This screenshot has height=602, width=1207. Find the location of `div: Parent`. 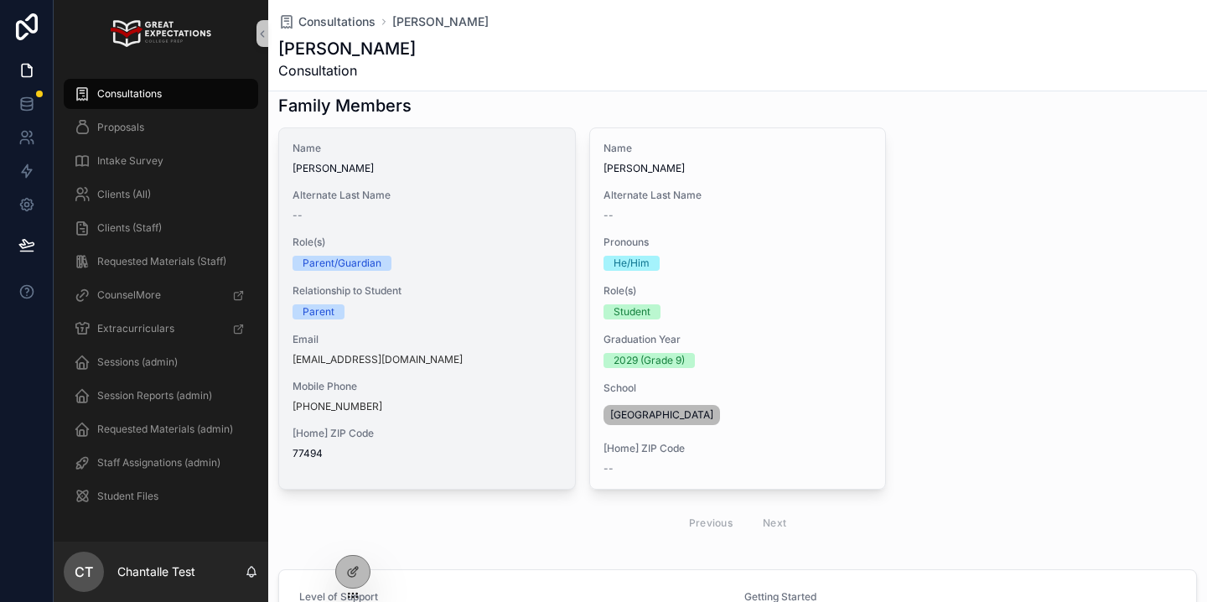

div: Parent is located at coordinates (318, 312).